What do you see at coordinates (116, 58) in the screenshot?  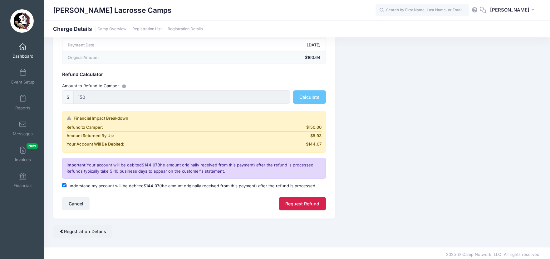 I see `td: Original Amount` at bounding box center [116, 58].